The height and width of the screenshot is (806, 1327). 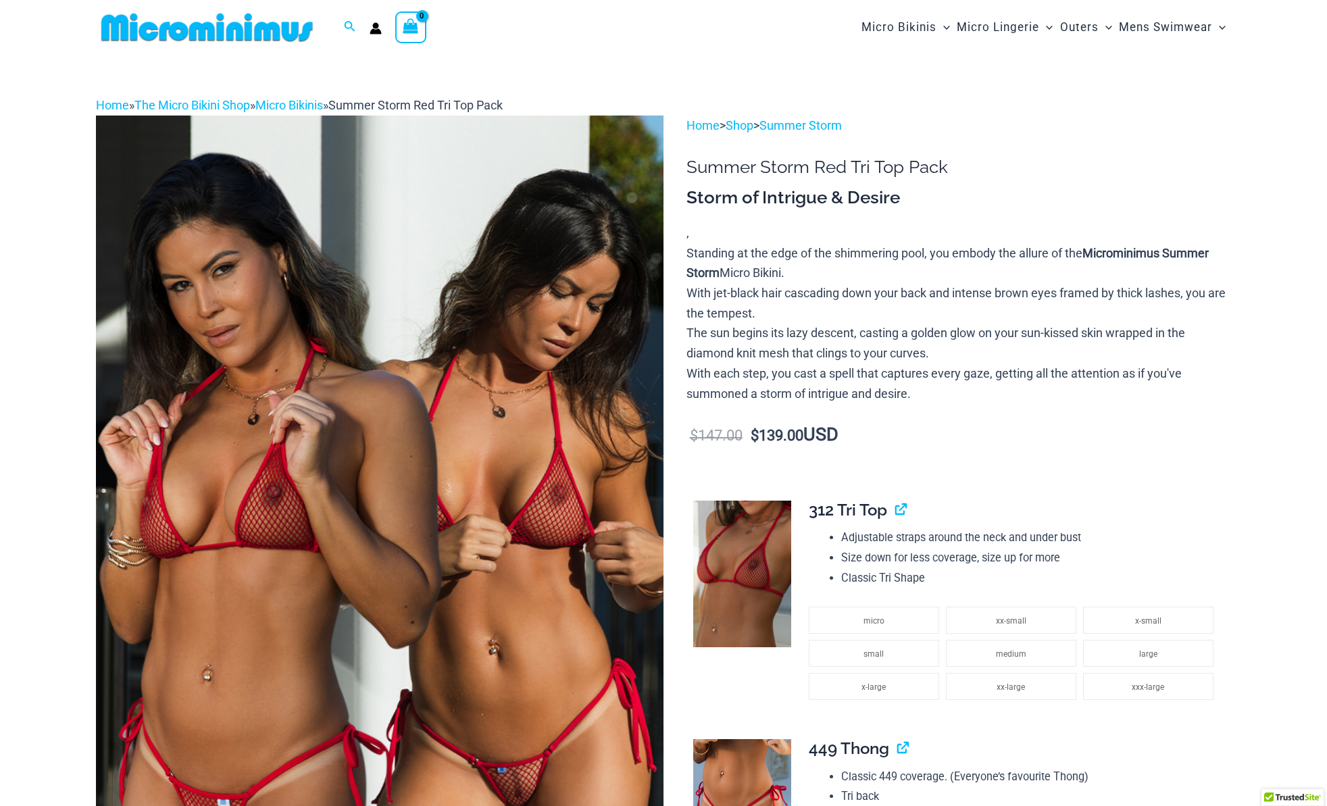 What do you see at coordinates (848, 748) in the screenshot?
I see `span: 449 Thong` at bounding box center [848, 748].